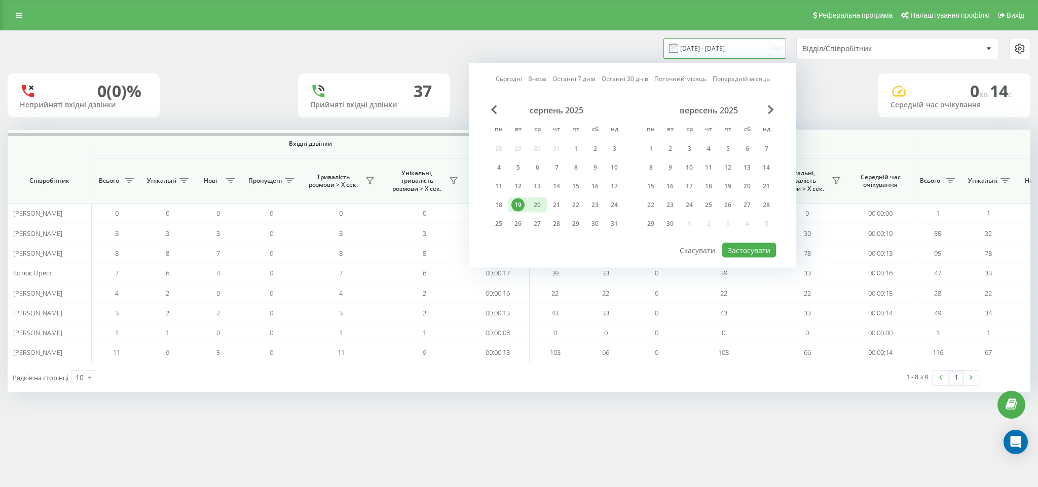  What do you see at coordinates (595, 224) in the screenshot?
I see `div: сб 30 серп 2025 р.` at bounding box center [595, 224].